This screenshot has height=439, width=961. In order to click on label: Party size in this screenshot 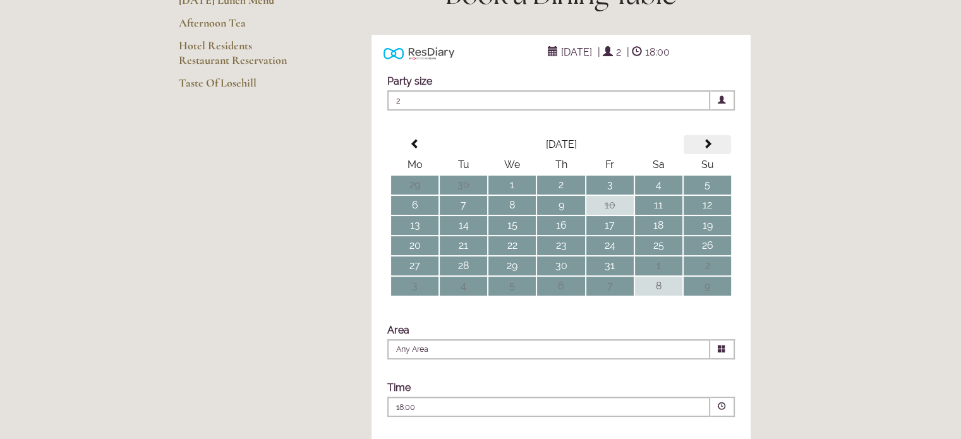, I will do `click(409, 81)`.